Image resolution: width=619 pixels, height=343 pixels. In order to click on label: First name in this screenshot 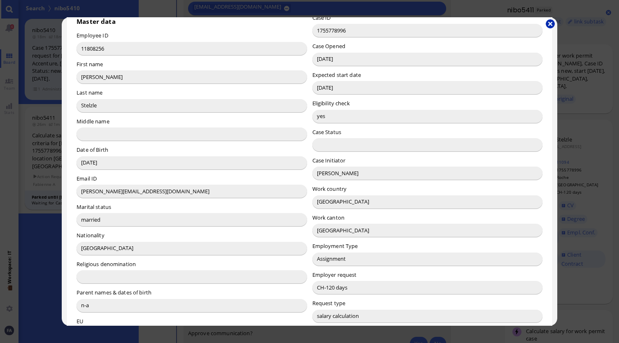, I will do `click(90, 64)`.